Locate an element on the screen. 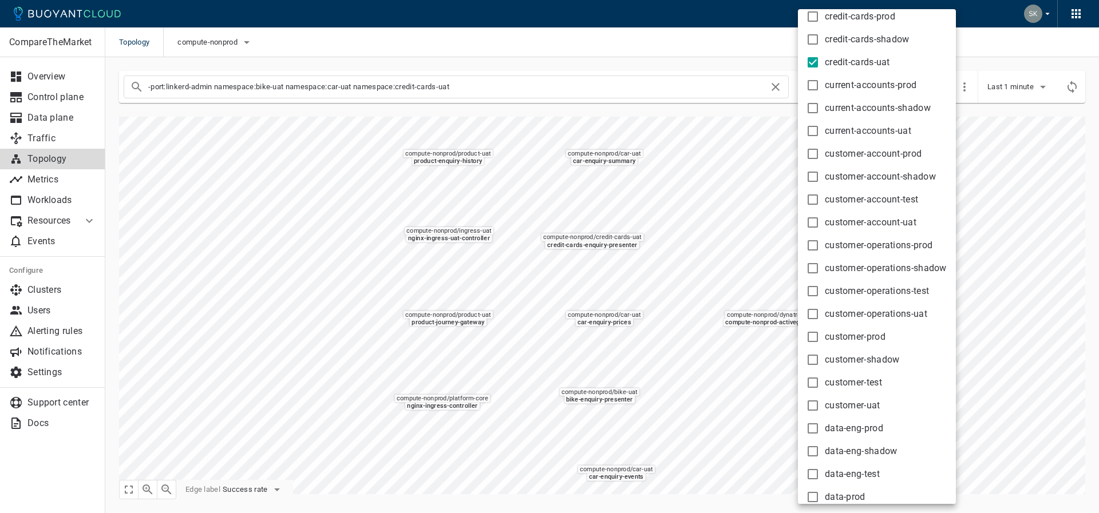  span: customer-operations-shadow is located at coordinates (886, 268).